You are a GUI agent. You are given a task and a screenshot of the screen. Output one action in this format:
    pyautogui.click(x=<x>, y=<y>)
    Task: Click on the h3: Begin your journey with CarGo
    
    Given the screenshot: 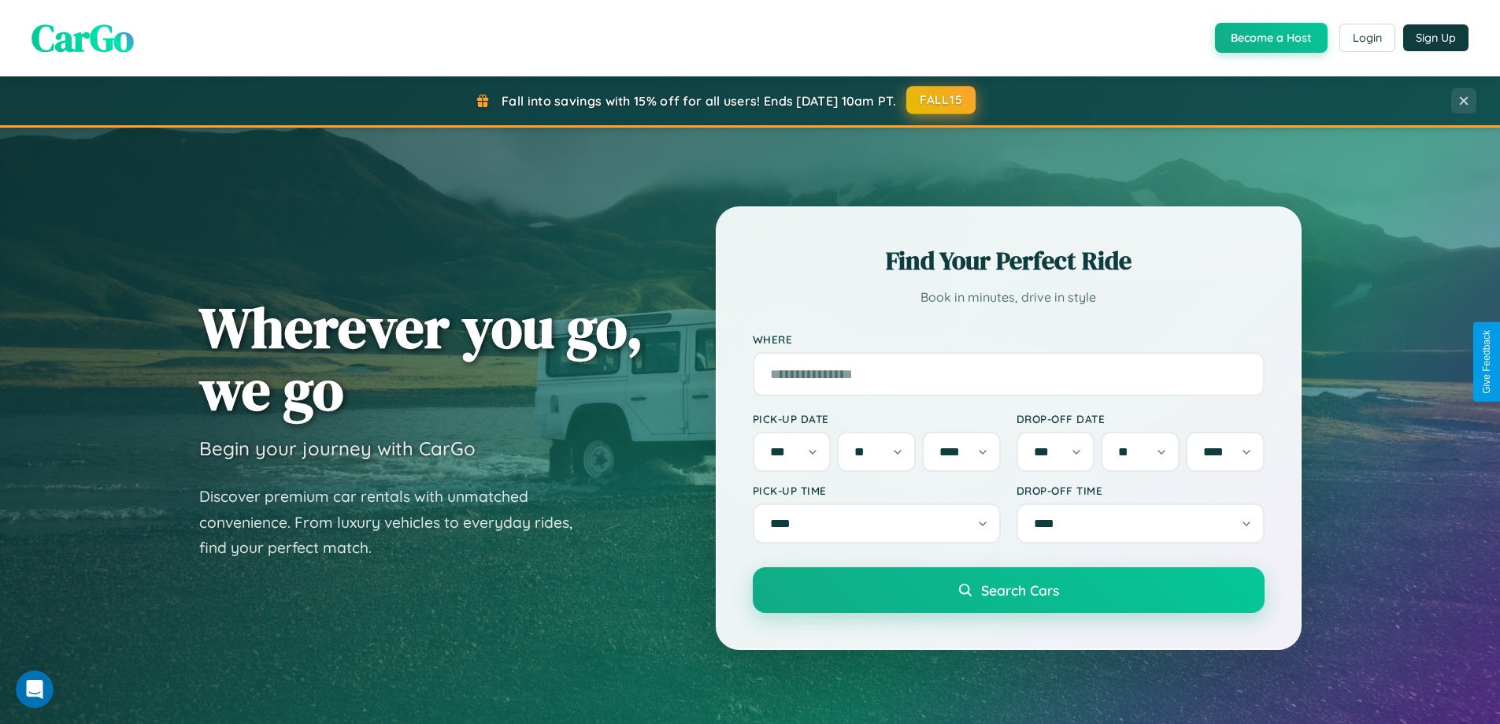 What is the action you would take?
    pyautogui.click(x=337, y=448)
    